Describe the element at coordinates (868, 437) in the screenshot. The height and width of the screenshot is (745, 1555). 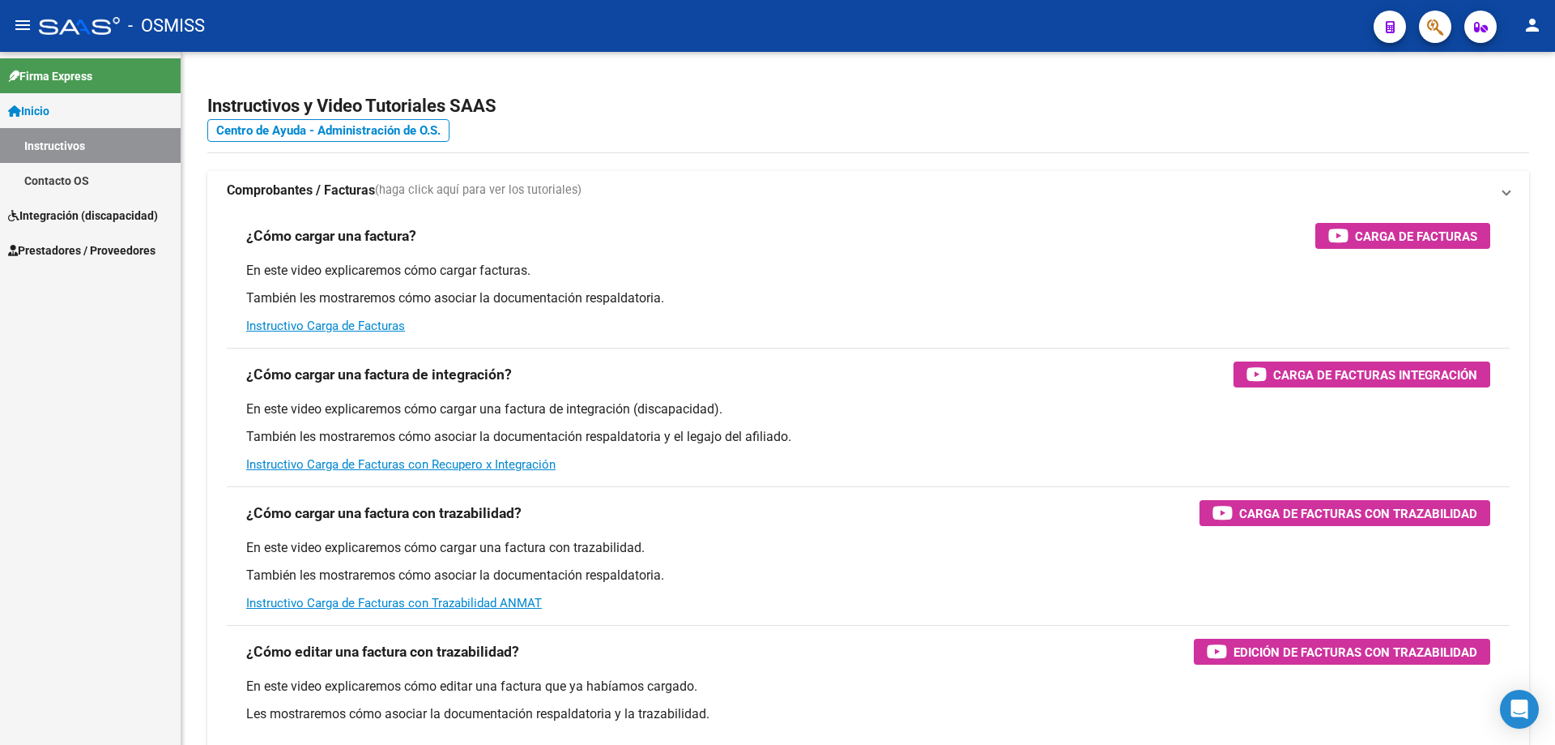
I see `p: También les mostraremos cómo asociar la documentación respaldatoria y el legajo del afiliado.` at that location.